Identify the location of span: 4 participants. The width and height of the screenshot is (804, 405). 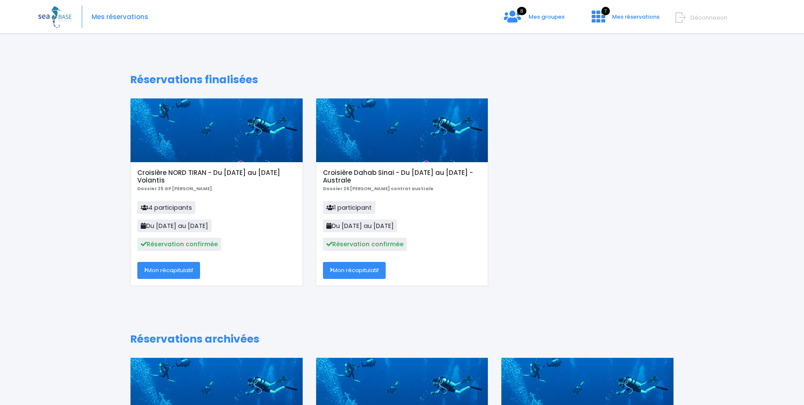
(166, 207).